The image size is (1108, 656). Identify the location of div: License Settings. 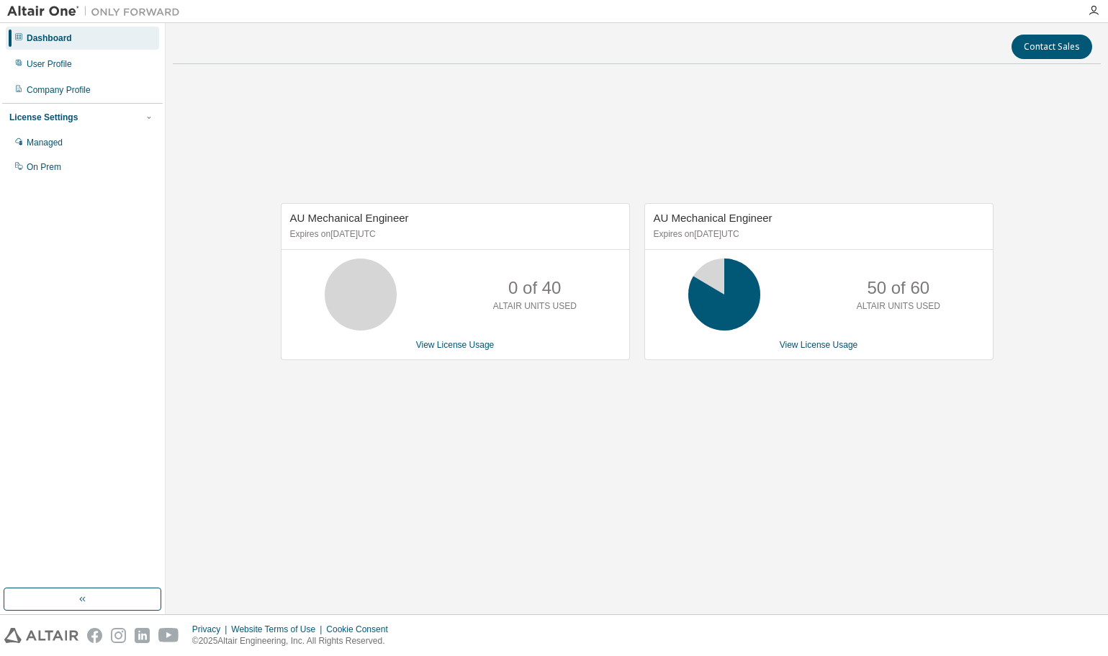
(43, 117).